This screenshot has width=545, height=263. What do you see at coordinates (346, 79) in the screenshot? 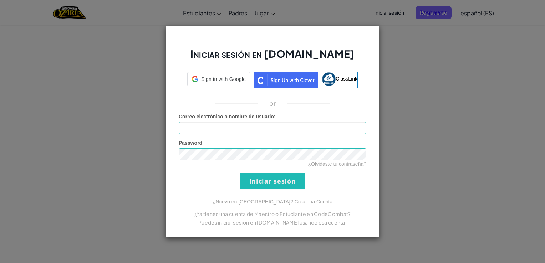
I see `span: ClassLink` at bounding box center [346, 79].